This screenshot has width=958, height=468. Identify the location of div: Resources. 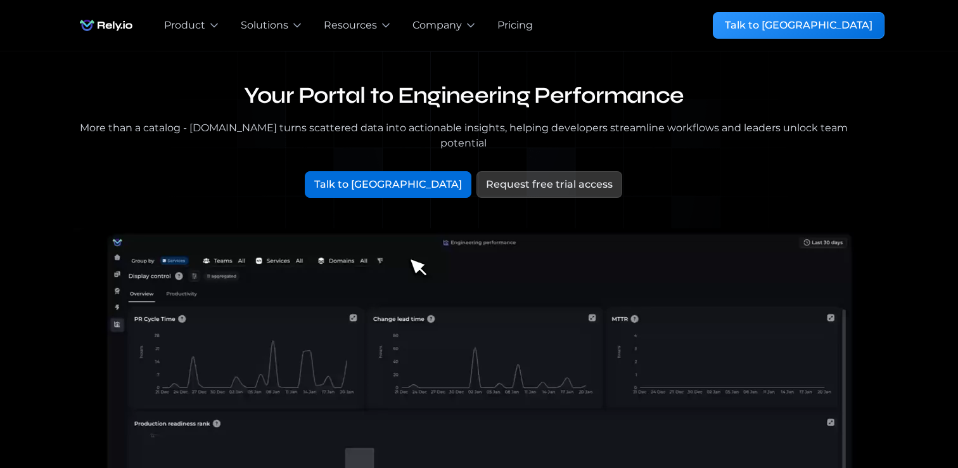
(350, 25).